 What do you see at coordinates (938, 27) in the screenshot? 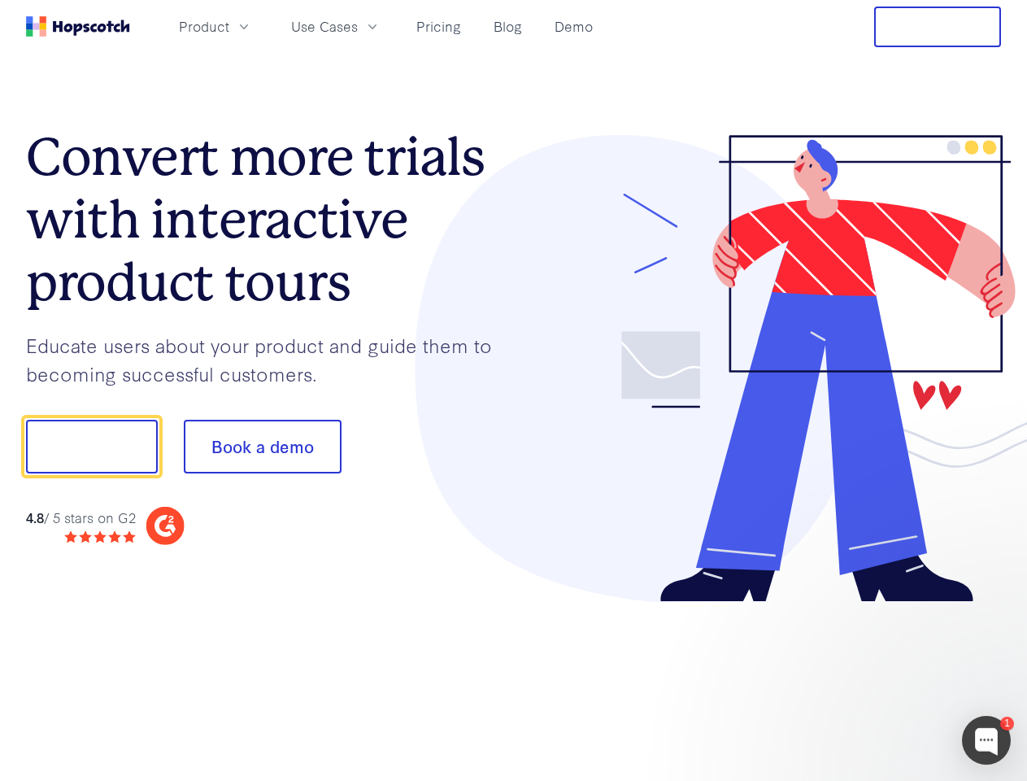
I see `a: Free Trial` at bounding box center [938, 27].